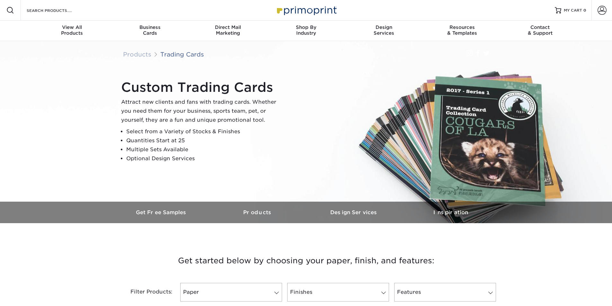 The width and height of the screenshot is (612, 306). What do you see at coordinates (573, 10) in the screenshot?
I see `span: MY CART` at bounding box center [573, 10].